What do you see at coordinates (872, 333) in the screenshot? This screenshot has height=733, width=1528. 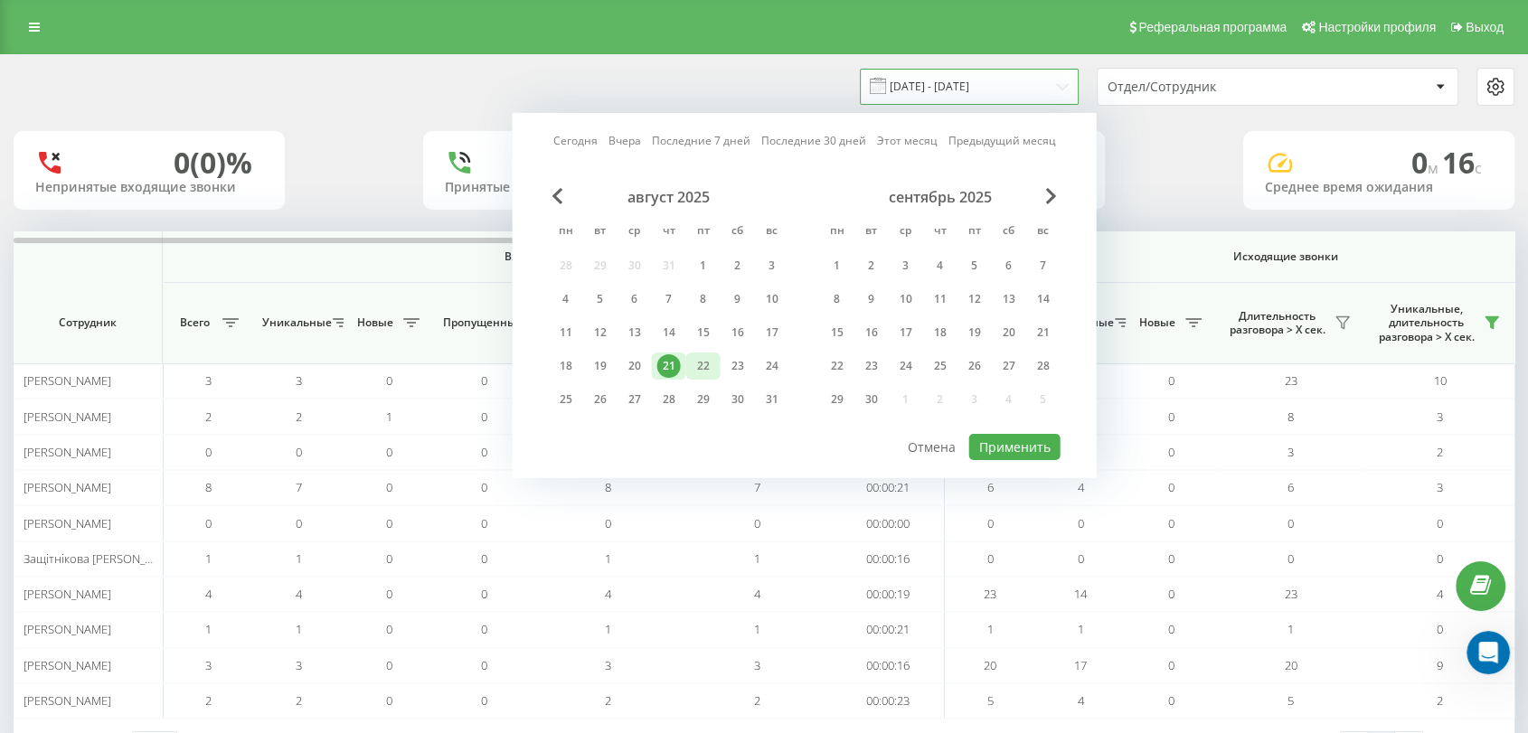 I see `div: 16` at bounding box center [872, 333].